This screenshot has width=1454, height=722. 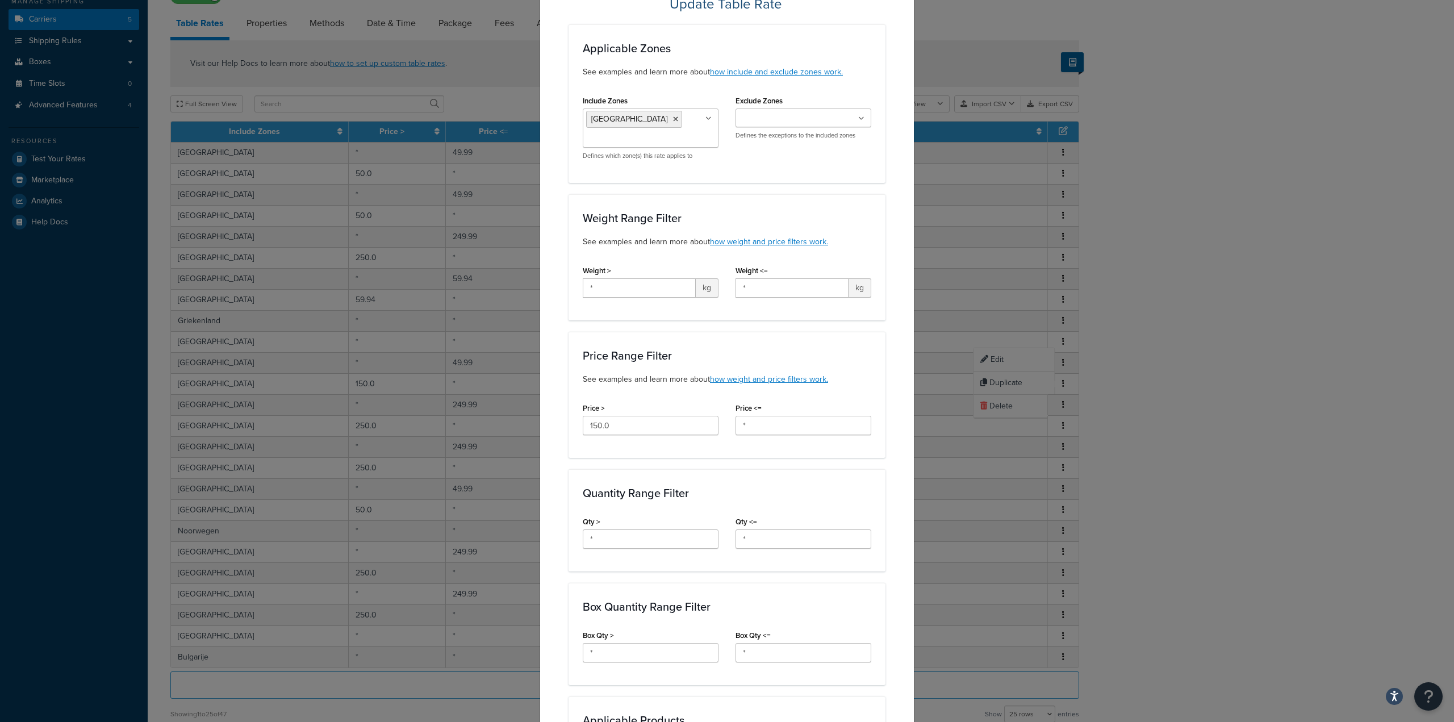 What do you see at coordinates (650, 156) in the screenshot?
I see `p: Defines which zone(s) this rate applies to` at bounding box center [650, 156].